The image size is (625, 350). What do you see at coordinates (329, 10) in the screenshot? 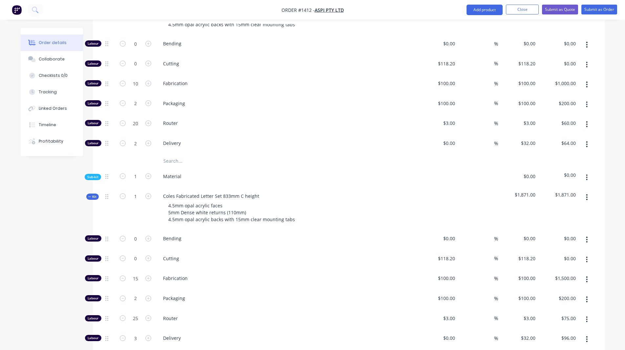
I see `a: ASPI Pty Ltd` at bounding box center [329, 10].